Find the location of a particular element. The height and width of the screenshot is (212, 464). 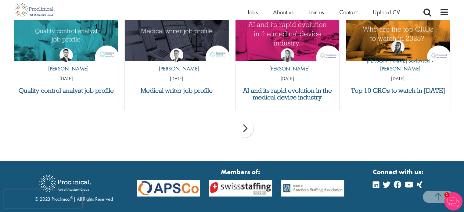

img: Proclinical Recruitment is located at coordinates (65, 183).